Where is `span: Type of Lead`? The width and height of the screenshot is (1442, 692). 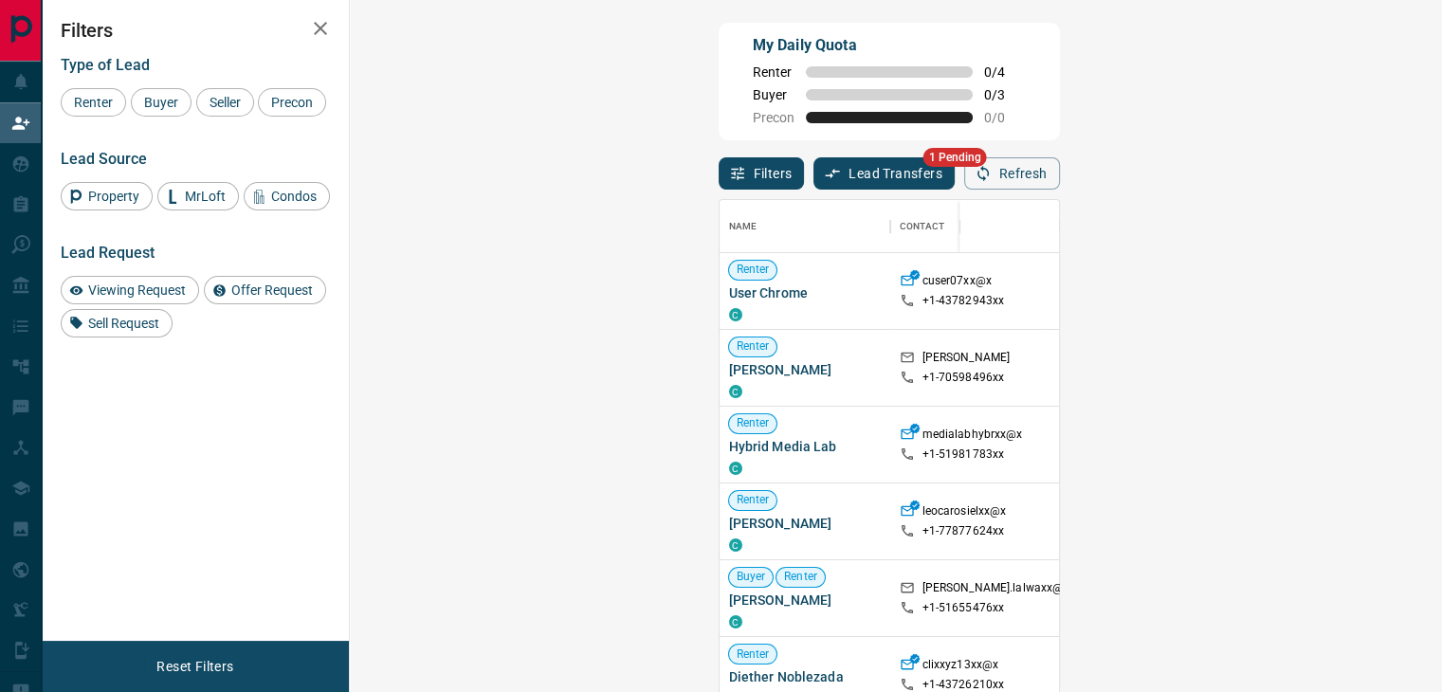 span: Type of Lead is located at coordinates (105, 64).